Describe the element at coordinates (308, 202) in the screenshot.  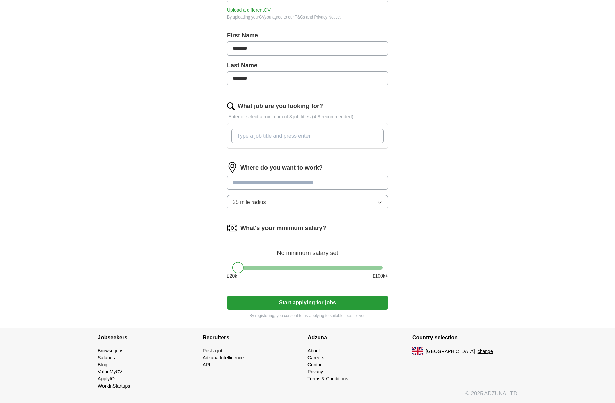
I see `button: 25 mile radius` at that location.